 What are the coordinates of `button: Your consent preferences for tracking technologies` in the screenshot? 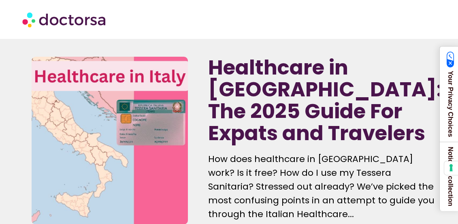 It's located at (451, 168).